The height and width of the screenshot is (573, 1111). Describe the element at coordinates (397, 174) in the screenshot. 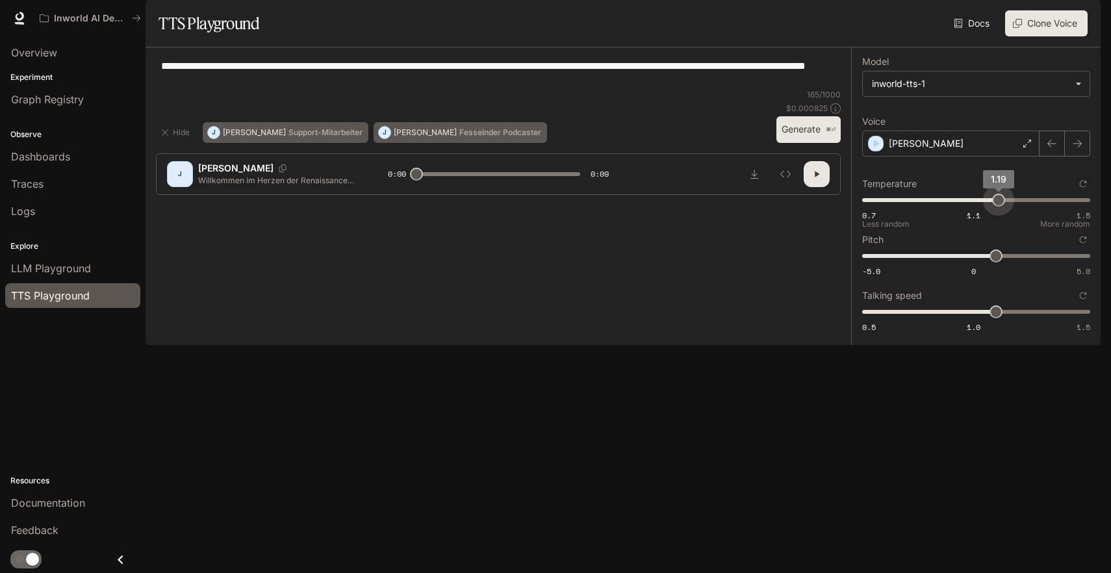

I see `span: 0:00` at that location.